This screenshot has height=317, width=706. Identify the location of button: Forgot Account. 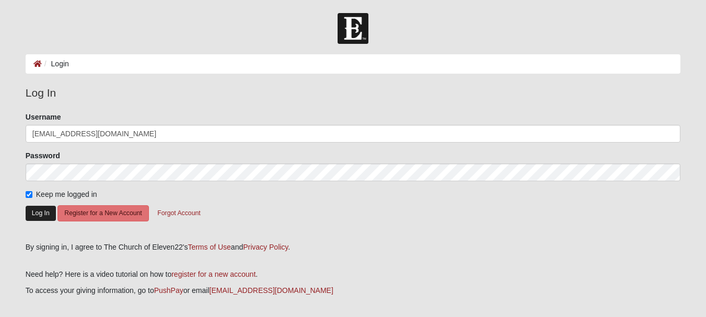
(179, 213).